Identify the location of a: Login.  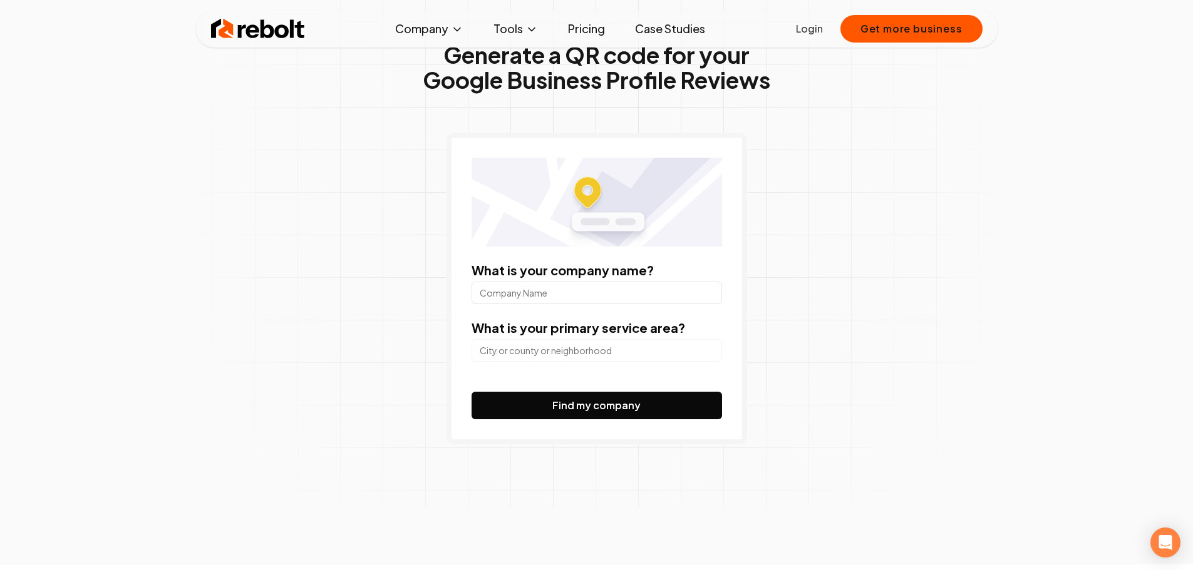
(809, 29).